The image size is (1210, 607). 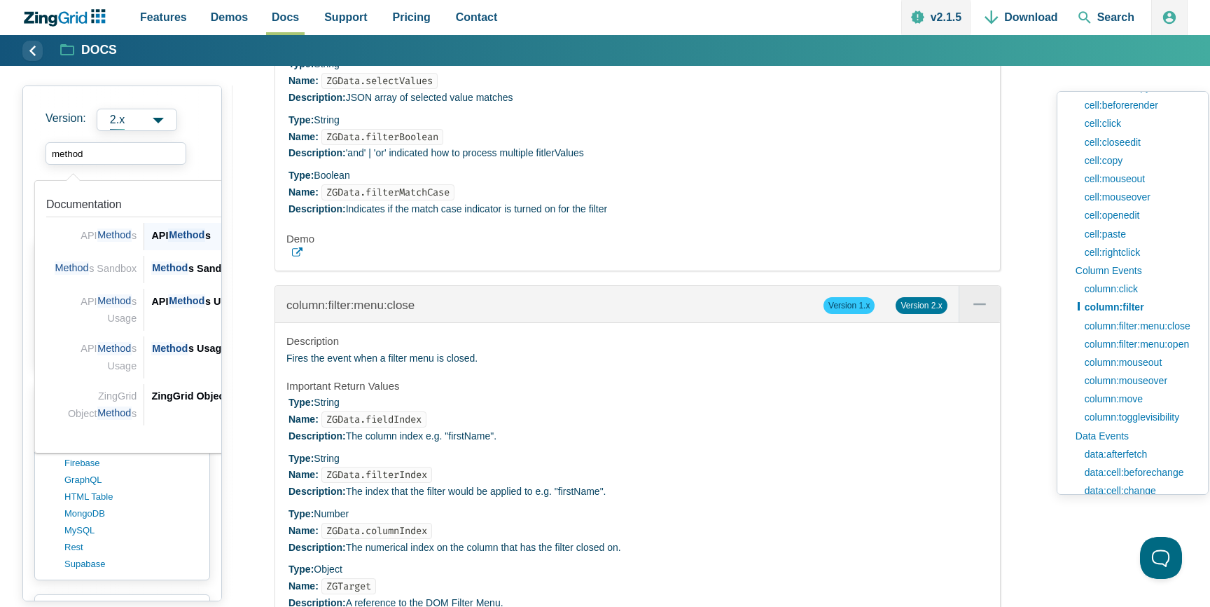 I want to click on a: cell:beforerender, so click(x=1137, y=105).